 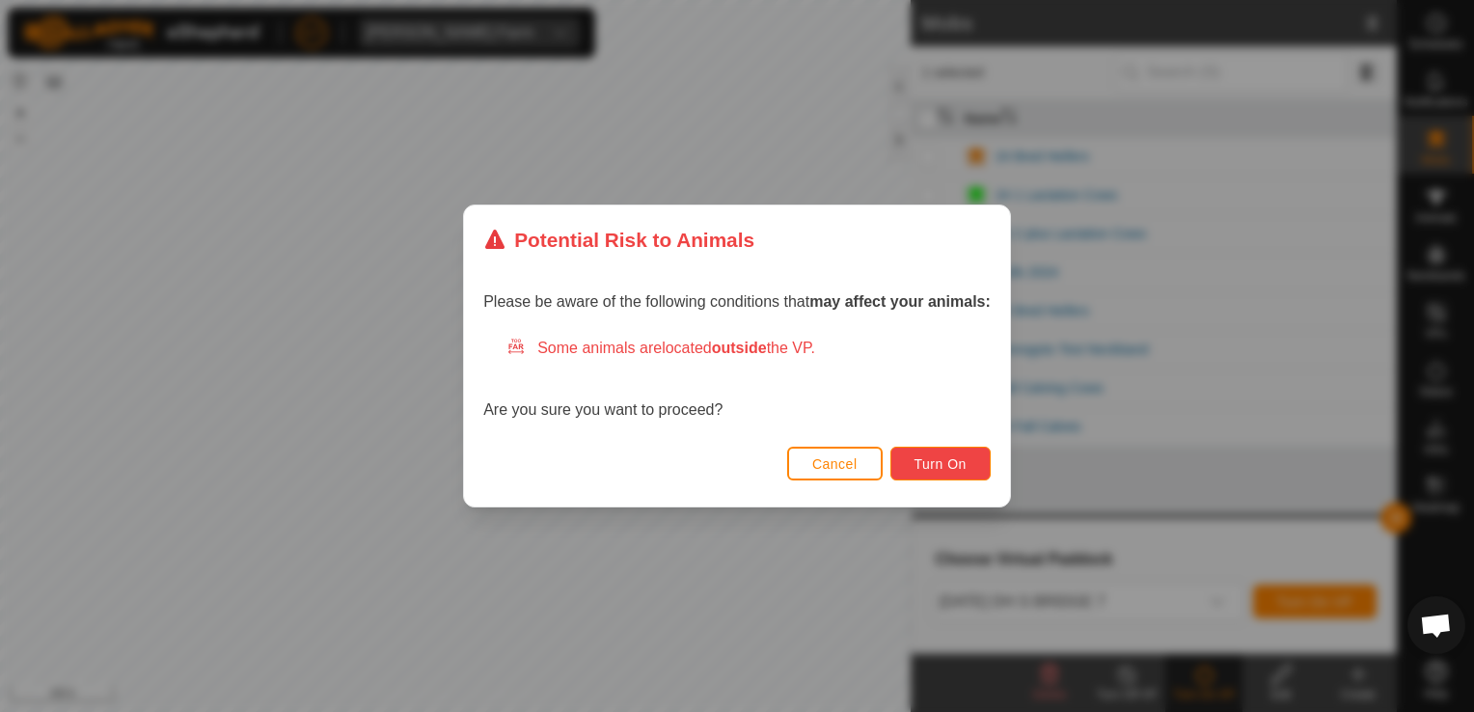 What do you see at coordinates (1437, 625) in the screenshot?
I see `a: Open chat` at bounding box center [1437, 625].